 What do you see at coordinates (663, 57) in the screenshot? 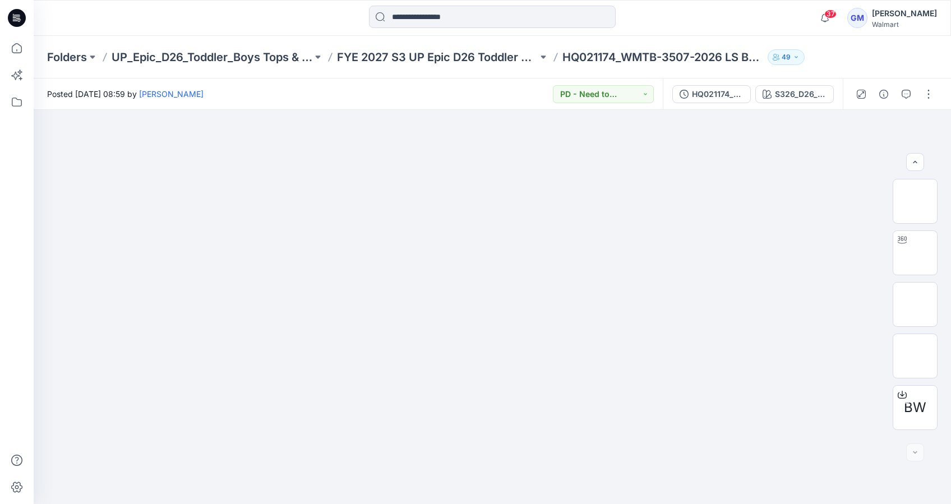
I see `p: HQ021174_WMTB-3507-2026 LS Button Down Denim Shirt` at bounding box center [663, 57].